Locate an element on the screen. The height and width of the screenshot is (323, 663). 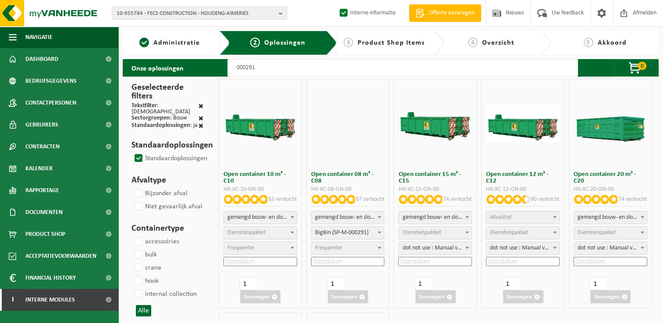
span: Akkoord is located at coordinates (612, 43).